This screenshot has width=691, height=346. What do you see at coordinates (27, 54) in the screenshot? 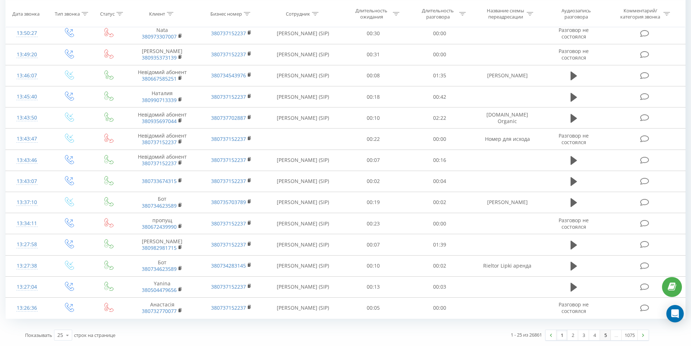
I see `div: 13:49:20` at bounding box center [27, 54].